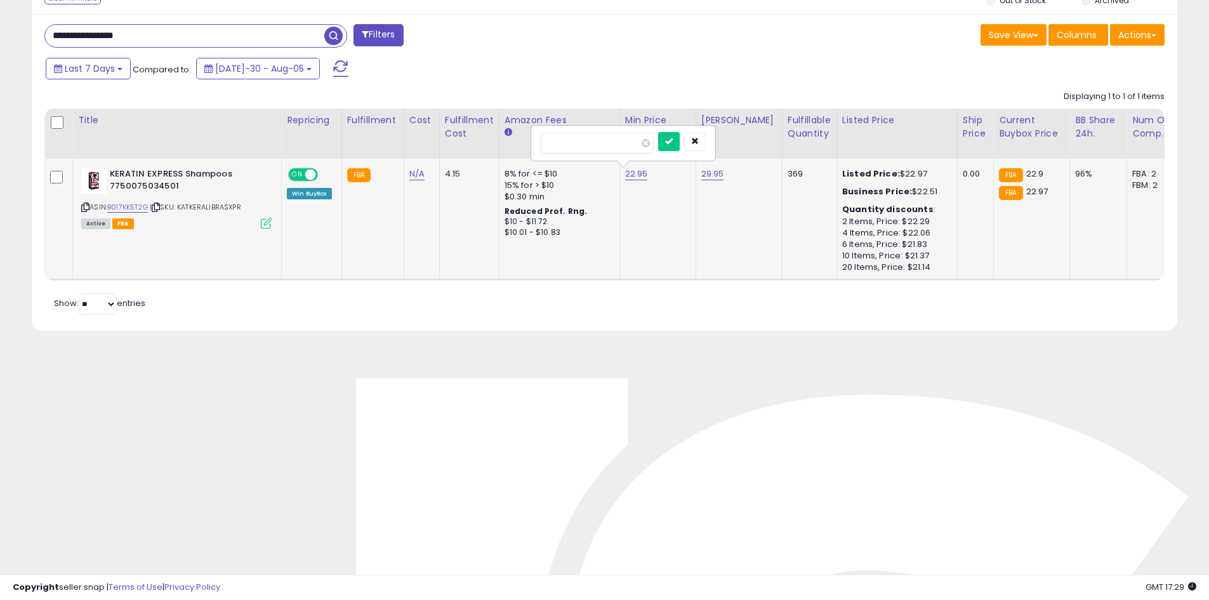 This screenshot has width=1209, height=600. Describe the element at coordinates (808, 174) in the screenshot. I see `div: 369` at that location.